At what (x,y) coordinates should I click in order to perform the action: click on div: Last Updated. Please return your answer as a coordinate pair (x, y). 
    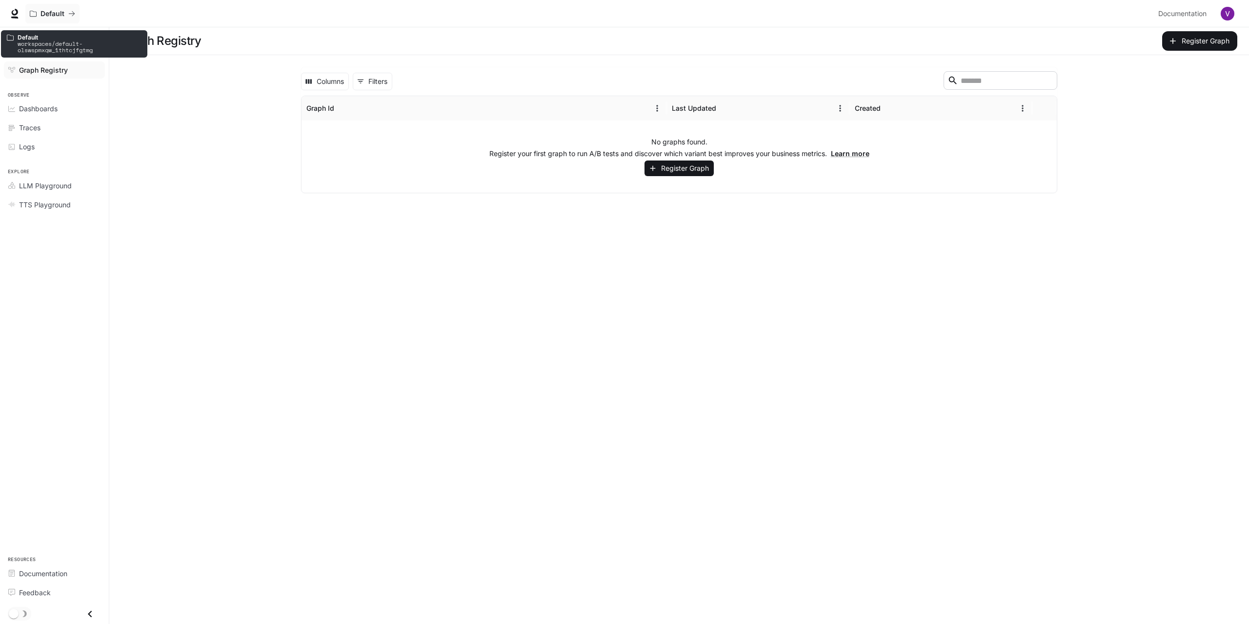
    Looking at the image, I should click on (694, 108).